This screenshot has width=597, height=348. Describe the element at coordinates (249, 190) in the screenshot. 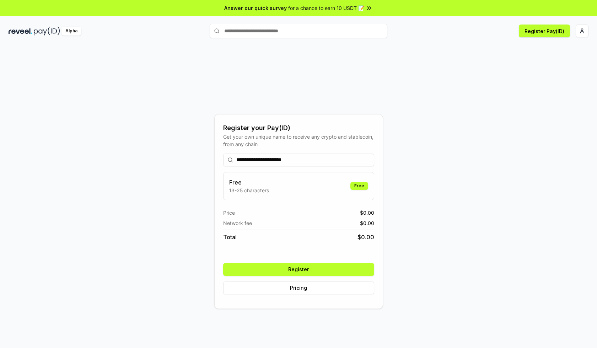

I see `p: 13-25 characters` at that location.